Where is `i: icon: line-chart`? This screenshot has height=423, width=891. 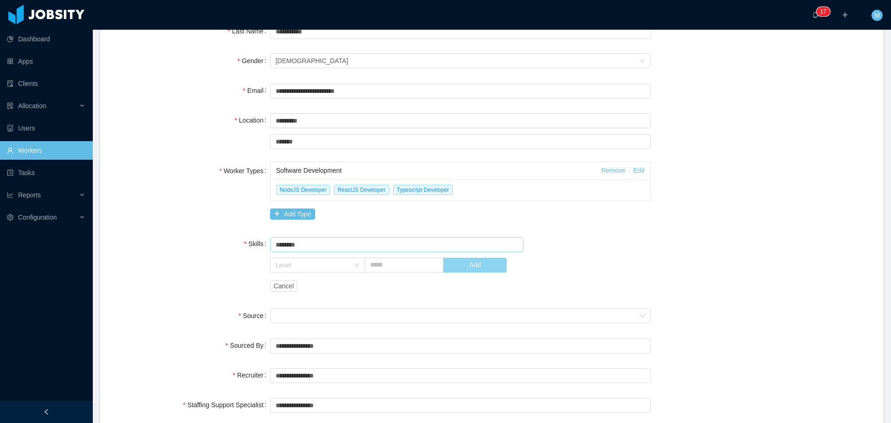
i: icon: line-chart is located at coordinates (10, 195).